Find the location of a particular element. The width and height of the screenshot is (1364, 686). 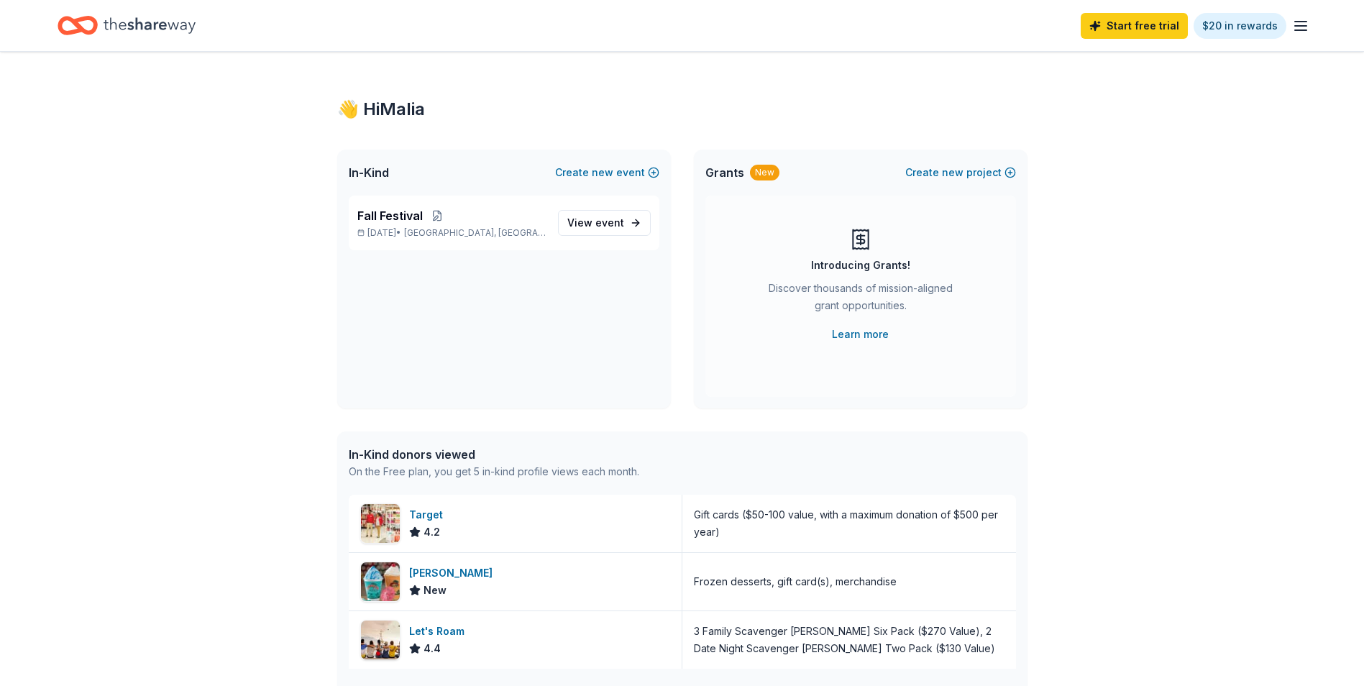

img: Image for Let's Roam is located at coordinates (380, 640).